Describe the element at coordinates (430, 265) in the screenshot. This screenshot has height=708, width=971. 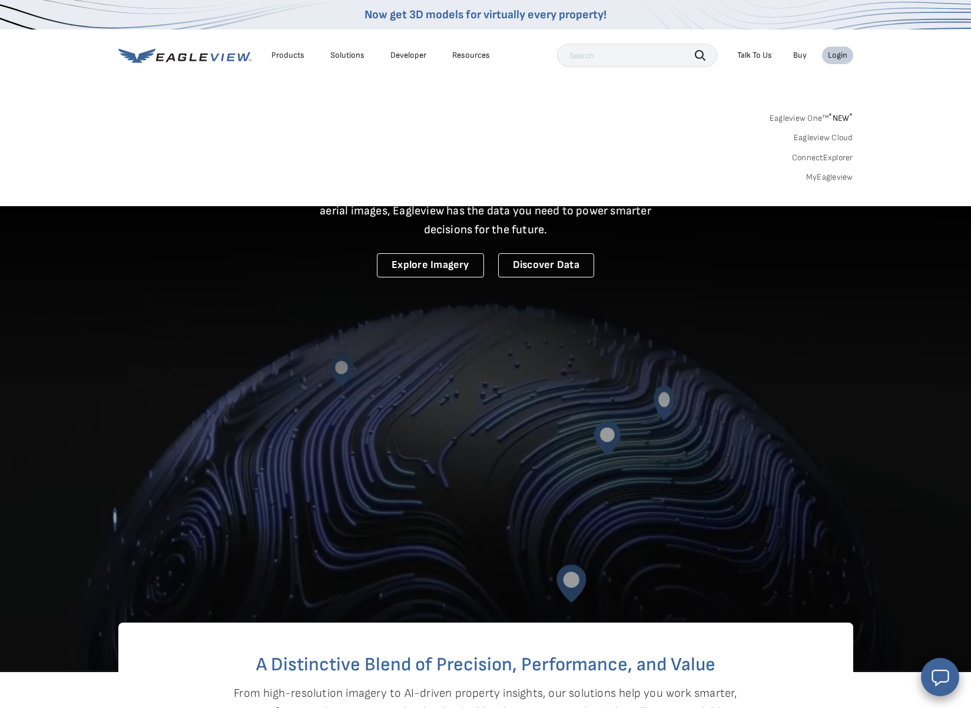
I see `a: Explore Imagery` at that location.